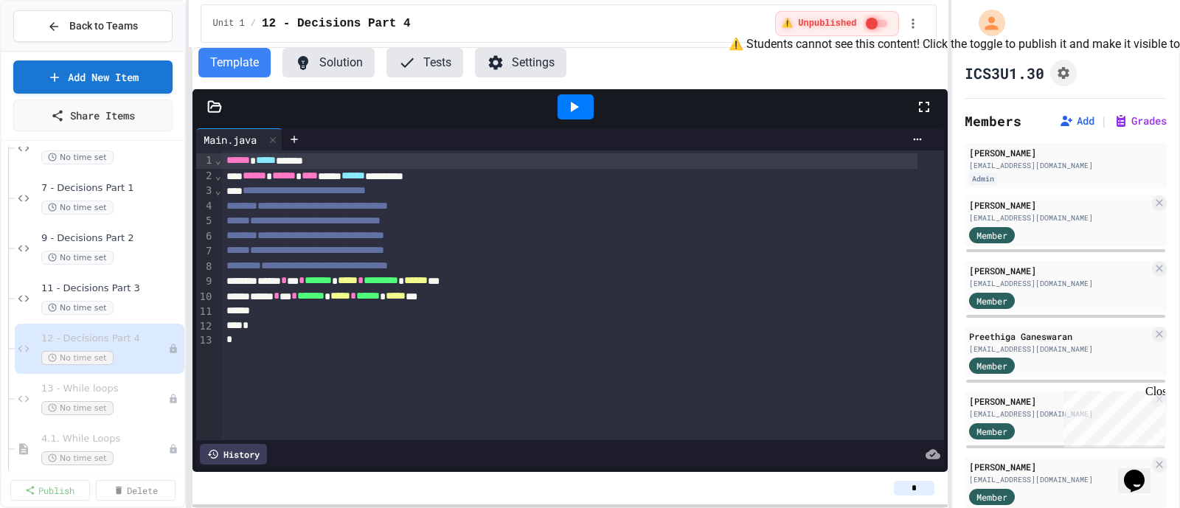  I want to click on a: Publish, so click(50, 490).